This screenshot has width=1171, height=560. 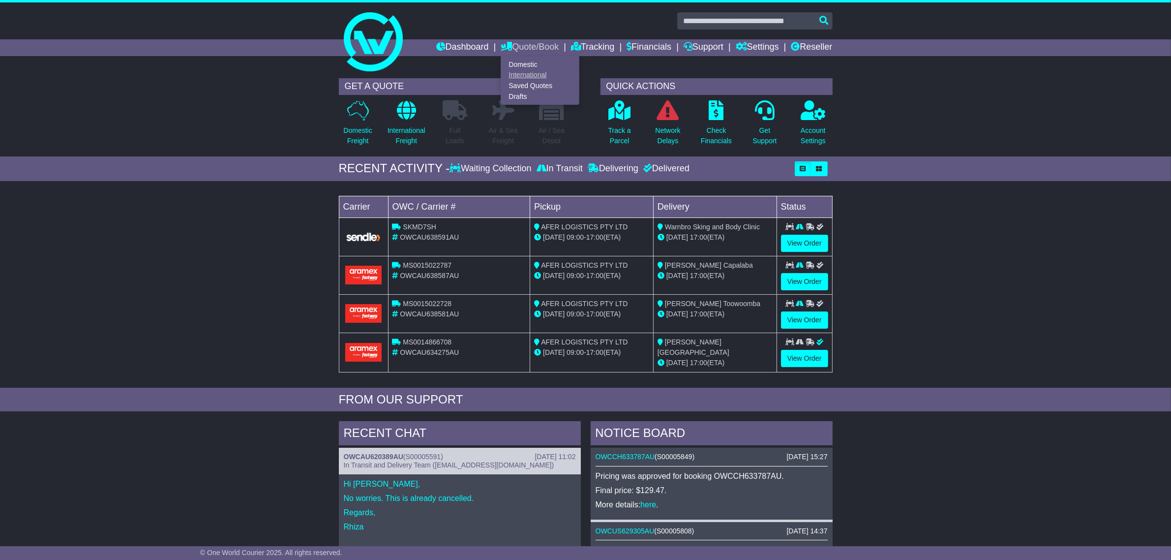 What do you see at coordinates (813, 136) in the screenshot?
I see `p: Account Settings` at bounding box center [813, 136].